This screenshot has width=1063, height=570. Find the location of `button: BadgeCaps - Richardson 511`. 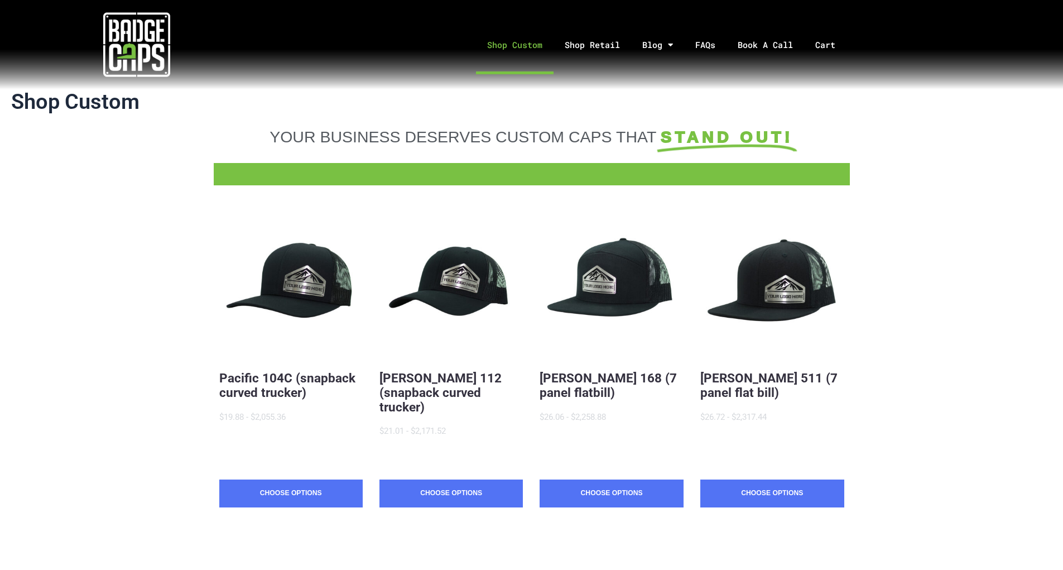

button: BadgeCaps - Richardson 511 is located at coordinates (772, 285).